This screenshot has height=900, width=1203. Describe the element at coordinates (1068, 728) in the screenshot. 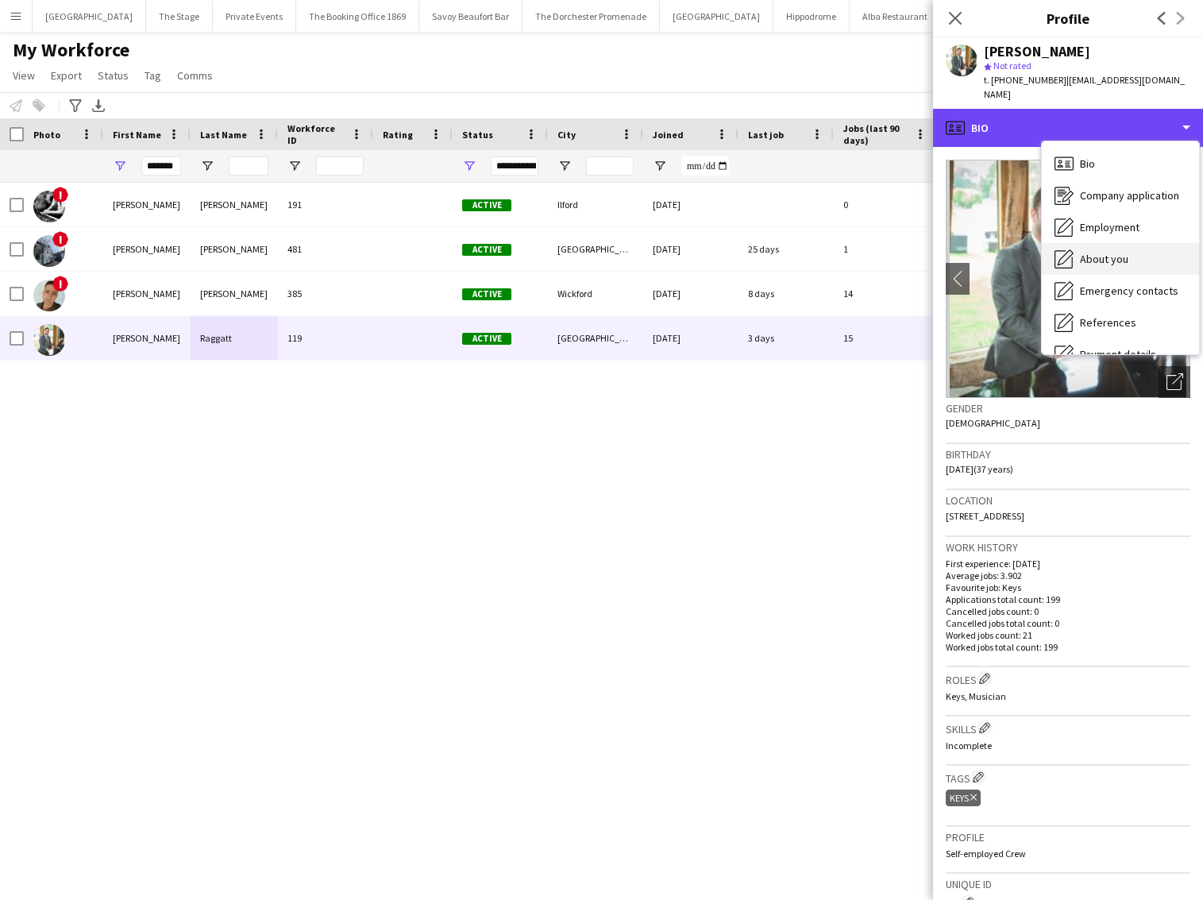

I see `h3: Skills` at that location.